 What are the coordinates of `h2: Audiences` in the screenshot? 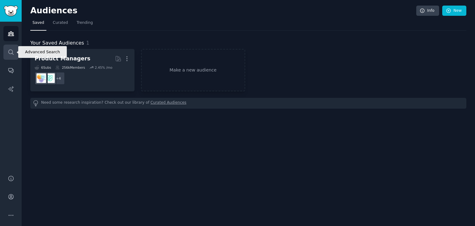 It's located at (223, 11).